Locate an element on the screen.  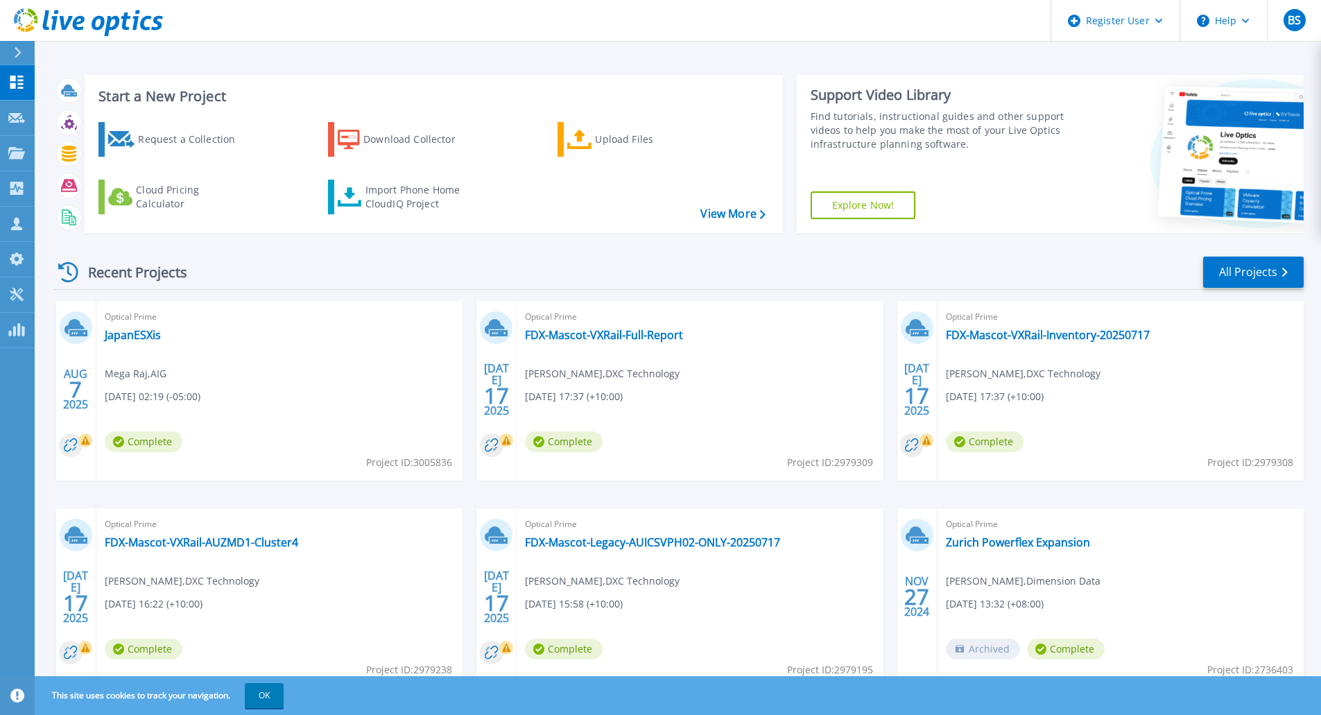
a: JapanESXis is located at coordinates (132, 335).